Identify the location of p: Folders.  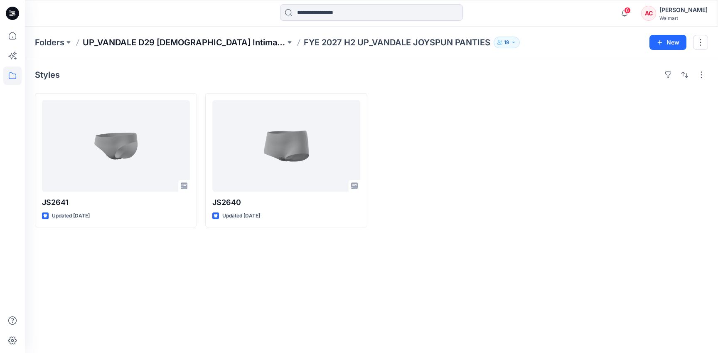
(49, 42).